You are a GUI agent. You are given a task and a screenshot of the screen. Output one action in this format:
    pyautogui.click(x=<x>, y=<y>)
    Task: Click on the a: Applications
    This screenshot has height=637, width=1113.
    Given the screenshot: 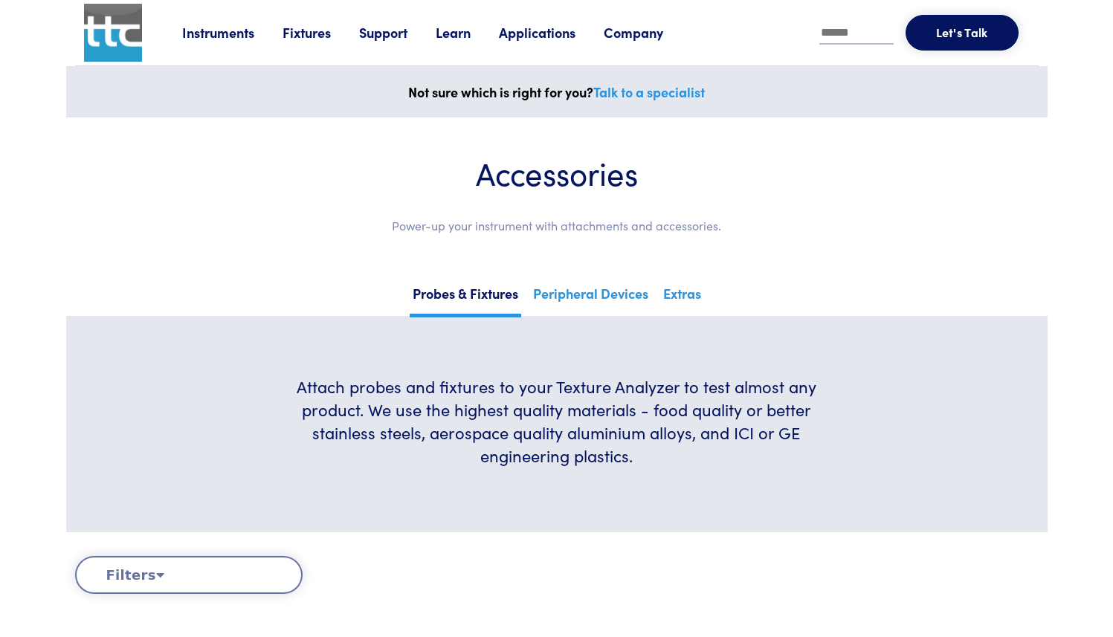 What is the action you would take?
    pyautogui.click(x=551, y=32)
    